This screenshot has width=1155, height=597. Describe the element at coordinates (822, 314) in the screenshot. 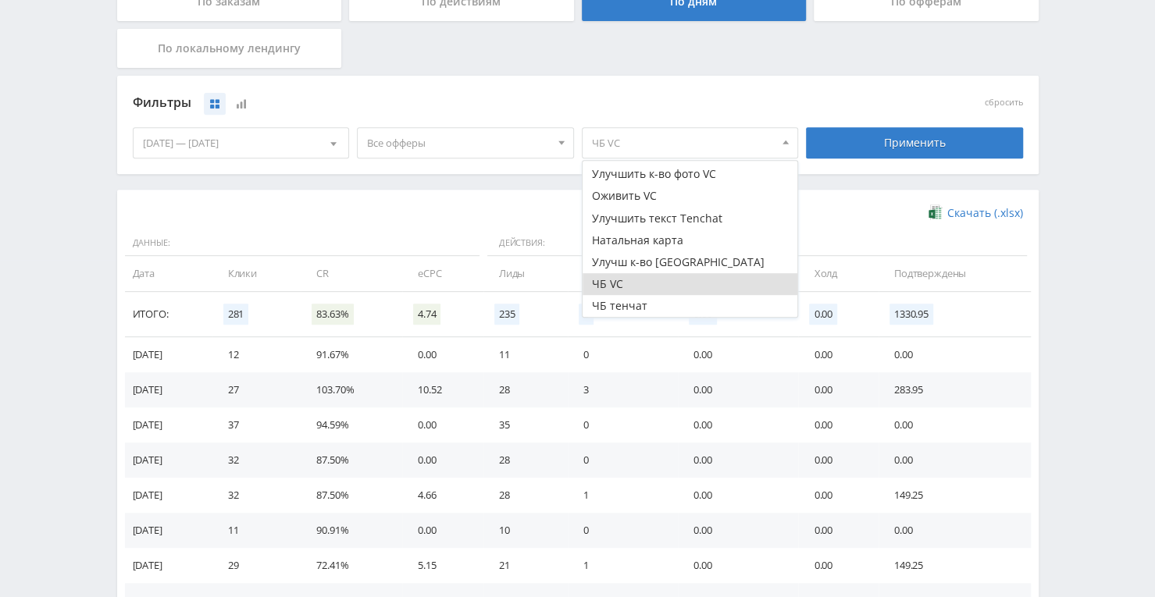

I see `span: 0.00` at that location.